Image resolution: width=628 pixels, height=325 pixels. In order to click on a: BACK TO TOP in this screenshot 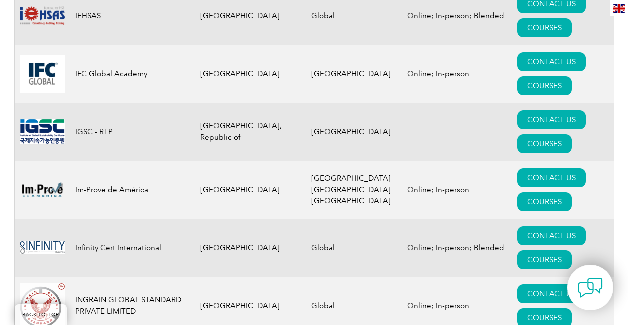, I will do `click(41, 315)`.